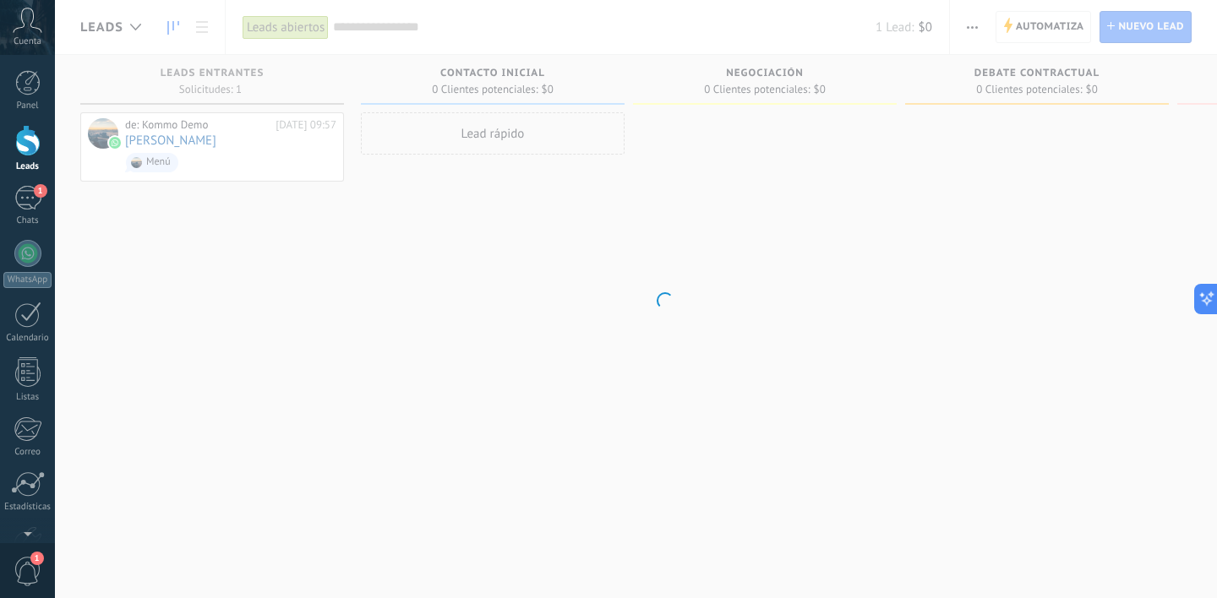  What do you see at coordinates (27, 41) in the screenshot?
I see `span: Cuenta` at bounding box center [27, 41].